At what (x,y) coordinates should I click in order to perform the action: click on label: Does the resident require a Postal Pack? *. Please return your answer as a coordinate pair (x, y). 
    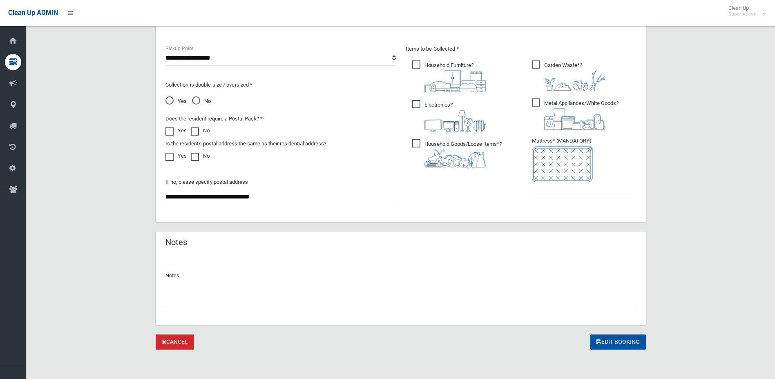
    Looking at the image, I should click on (214, 119).